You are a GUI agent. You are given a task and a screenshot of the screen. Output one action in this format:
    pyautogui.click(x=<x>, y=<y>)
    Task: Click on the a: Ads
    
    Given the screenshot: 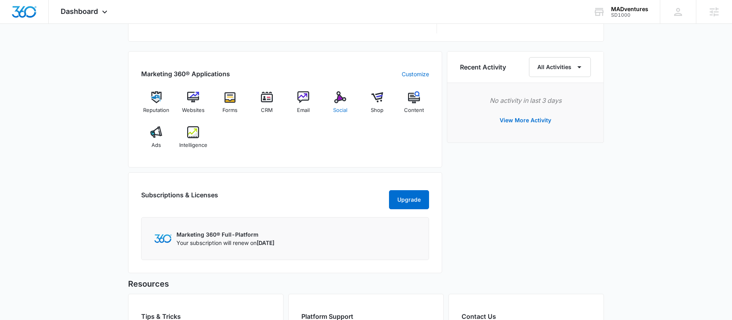 What is the action you would take?
    pyautogui.click(x=156, y=140)
    